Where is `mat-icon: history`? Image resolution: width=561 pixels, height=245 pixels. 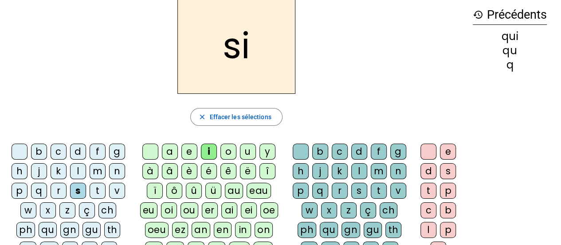 mat-icon: history is located at coordinates (478, 15).